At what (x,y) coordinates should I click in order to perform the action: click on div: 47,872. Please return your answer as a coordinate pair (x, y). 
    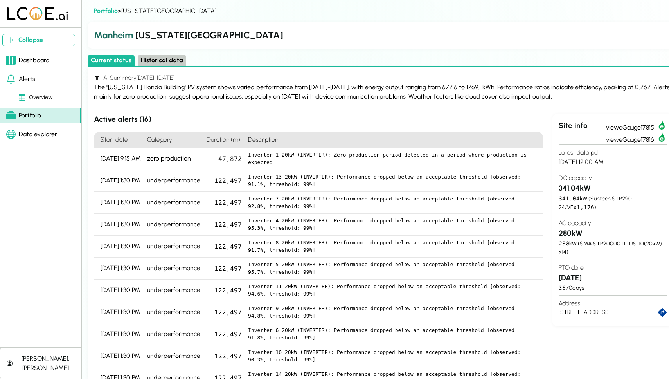
    Looking at the image, I should click on (224, 159).